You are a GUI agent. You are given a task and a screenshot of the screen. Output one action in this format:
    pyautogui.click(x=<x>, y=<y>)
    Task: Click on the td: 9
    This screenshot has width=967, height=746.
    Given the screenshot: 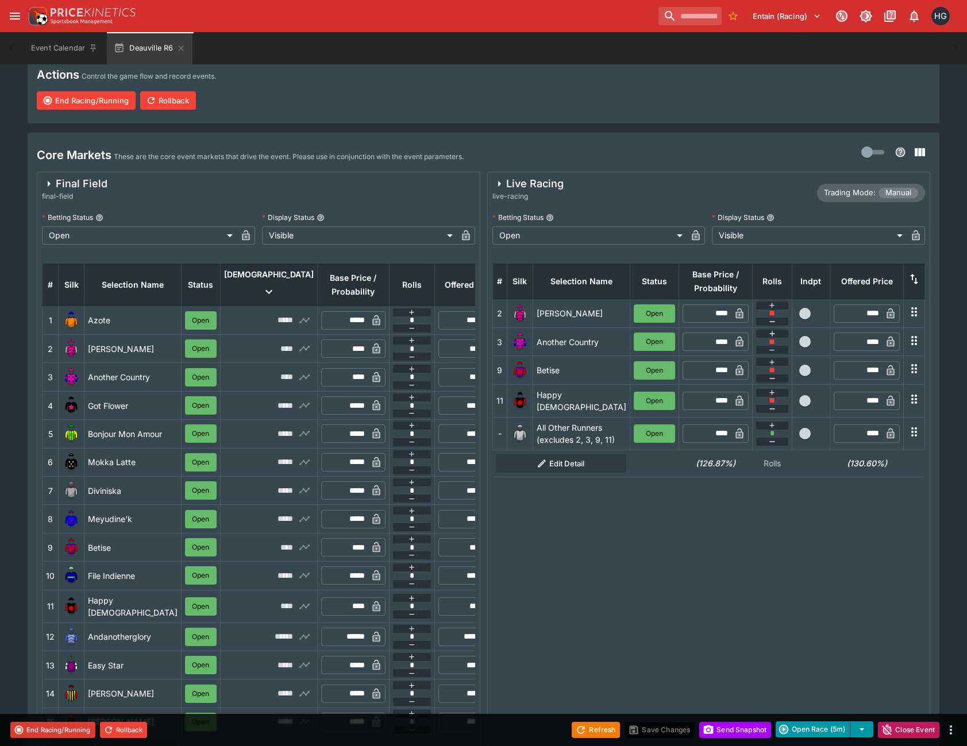 What is the action you would take?
    pyautogui.click(x=51, y=547)
    